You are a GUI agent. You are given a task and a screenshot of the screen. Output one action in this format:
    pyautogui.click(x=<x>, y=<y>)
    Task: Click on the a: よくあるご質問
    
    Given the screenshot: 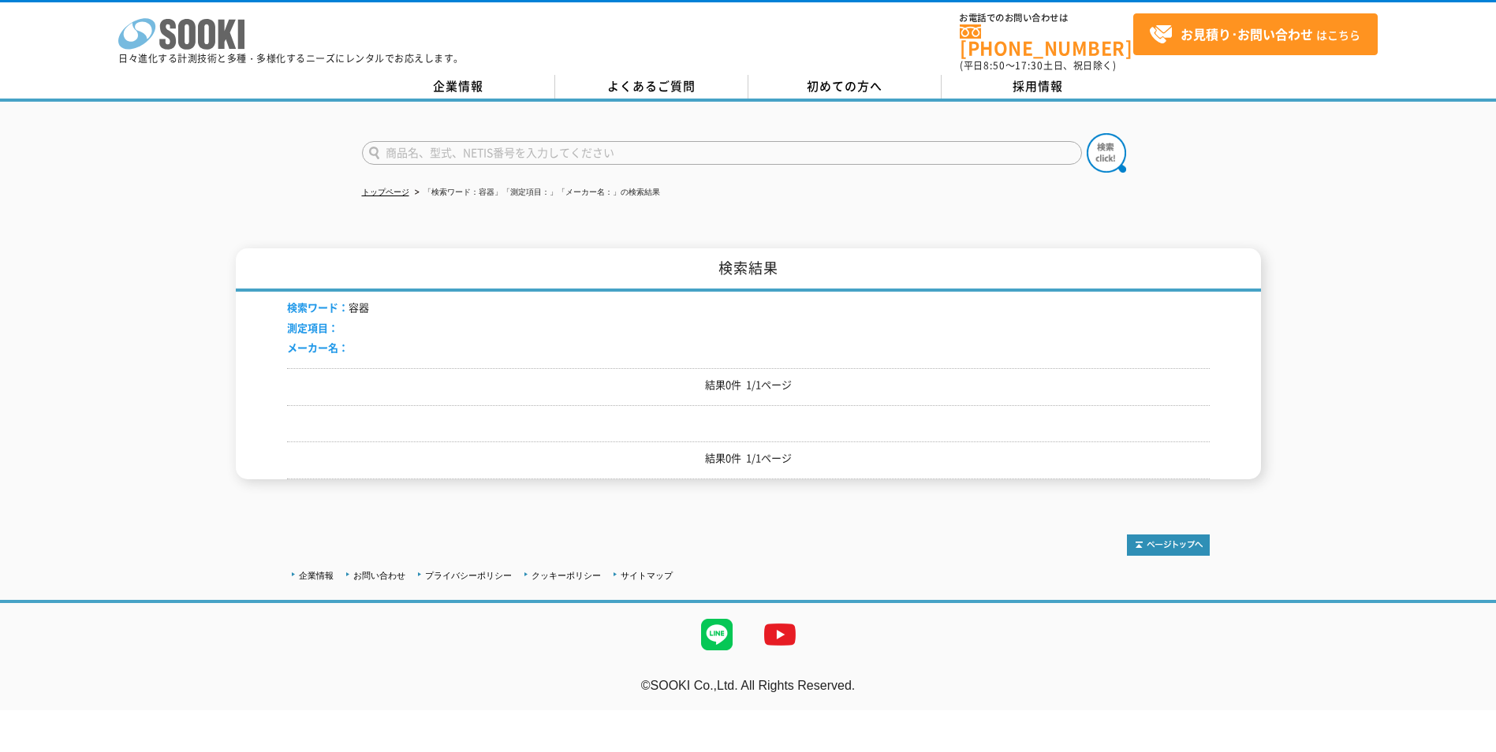 What is the action you would take?
    pyautogui.click(x=651, y=87)
    